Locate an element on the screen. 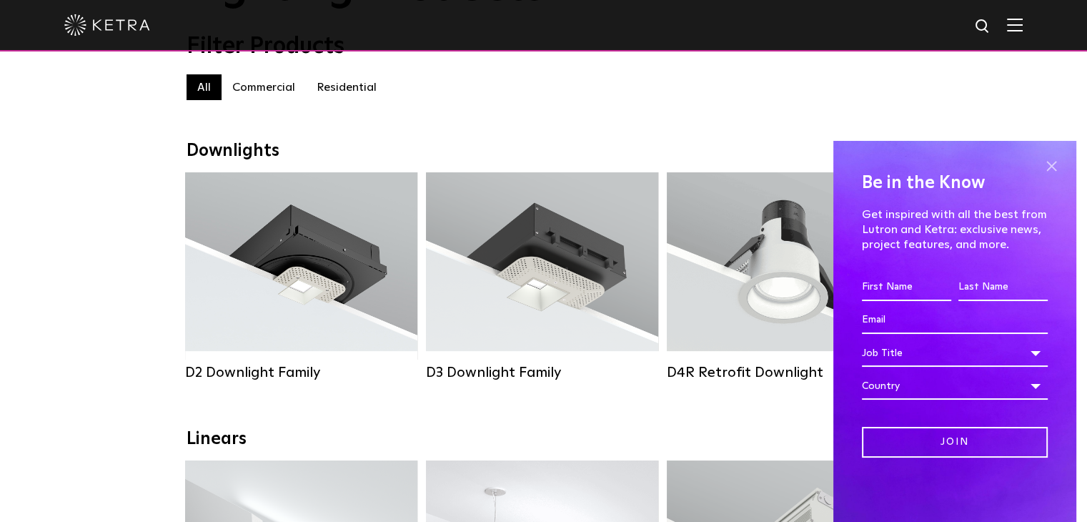  a: D2 Downlight Family Lumen Output:1200Colors:White / Black / Gloss Black / Silver / Bronze / Silve... is located at coordinates (301, 277).